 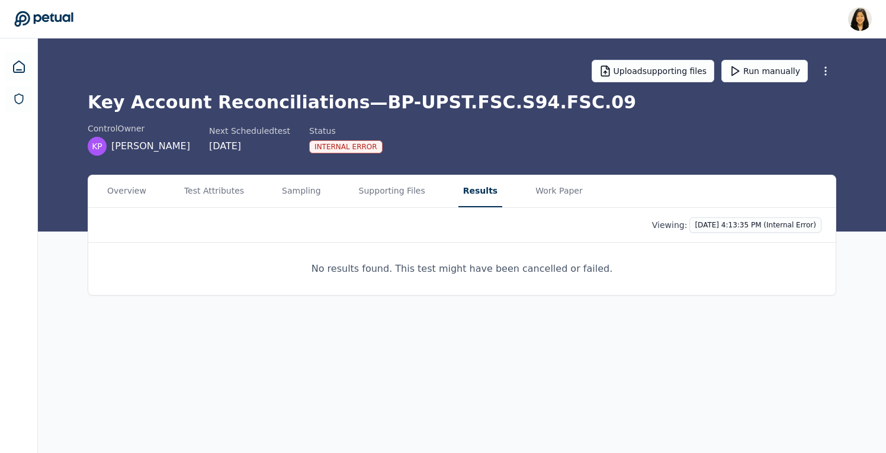 What do you see at coordinates (462, 102) in the screenshot?
I see `h1: Key Account Reconciliations — BP-UPST.FSC.S94.FSC.09` at bounding box center [462, 102].